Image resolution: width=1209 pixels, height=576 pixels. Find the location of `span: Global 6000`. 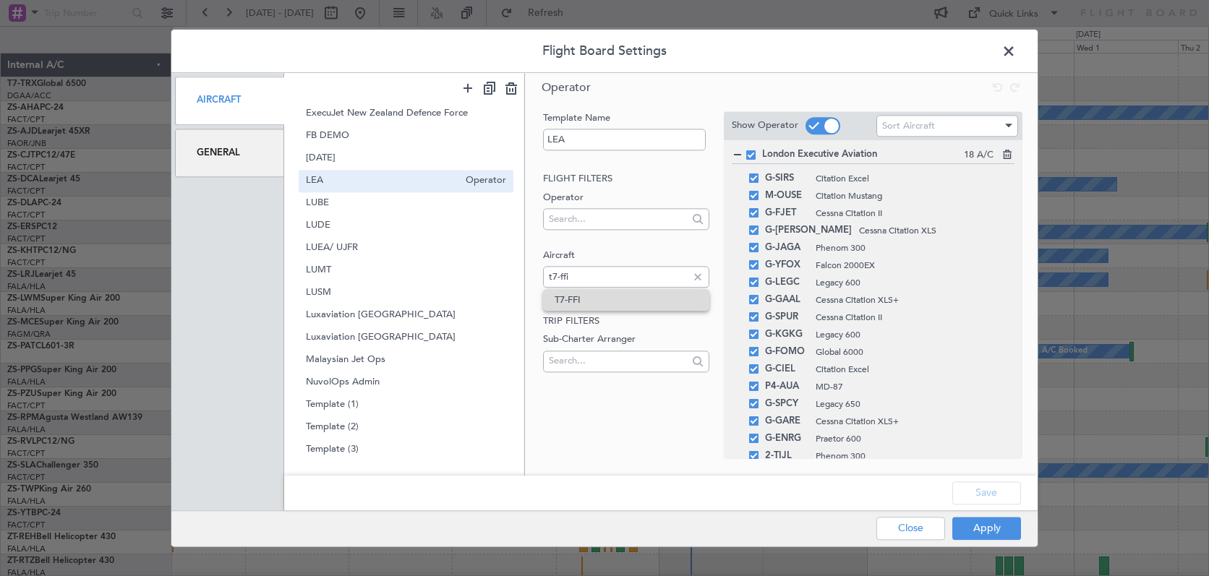

span: Global 6000 is located at coordinates (915, 352).